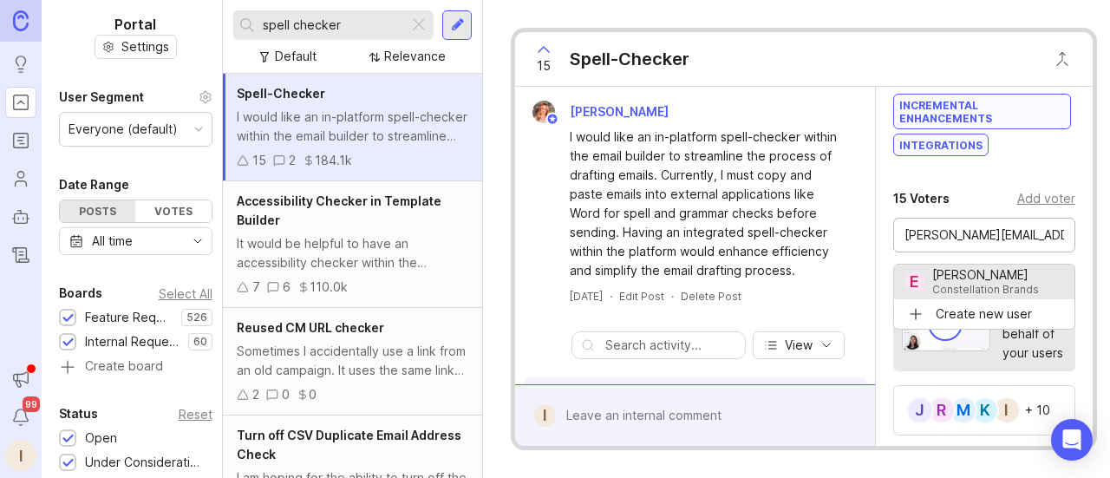 Image resolution: width=1110 pixels, height=478 pixels. What do you see at coordinates (286, 287) in the screenshot?
I see `div: 6` at bounding box center [286, 287].